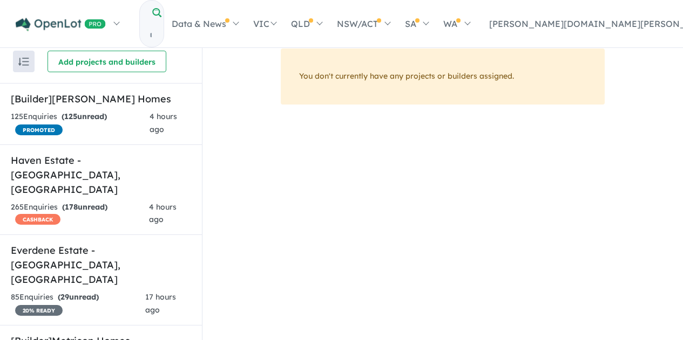 The image size is (683, 340). I want to click on span: 17 hours ago, so click(160, 304).